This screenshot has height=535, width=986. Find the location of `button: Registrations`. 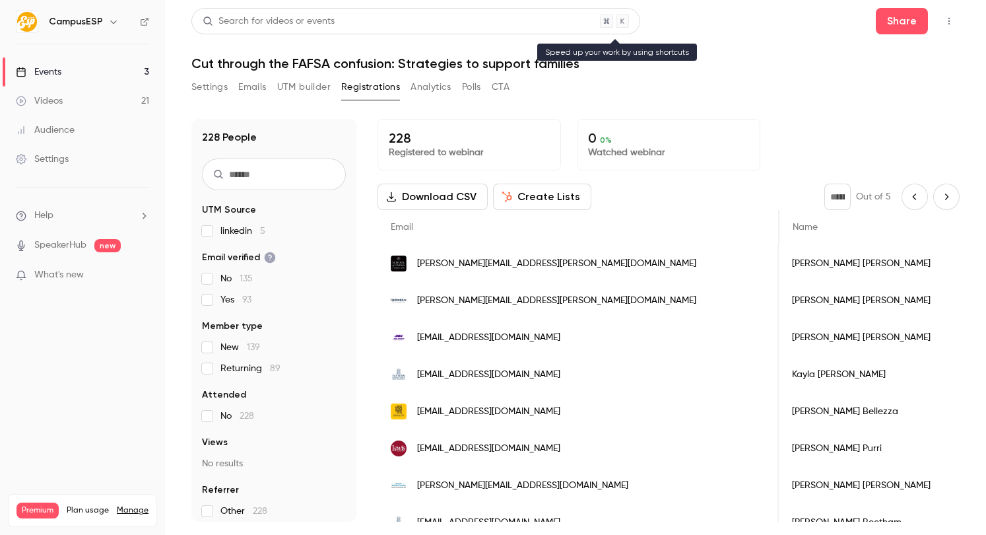

button: Registrations is located at coordinates (370, 87).